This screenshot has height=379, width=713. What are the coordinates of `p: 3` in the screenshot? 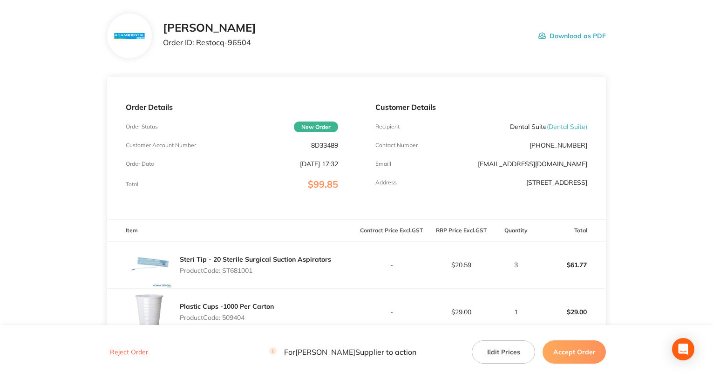 It's located at (516, 265).